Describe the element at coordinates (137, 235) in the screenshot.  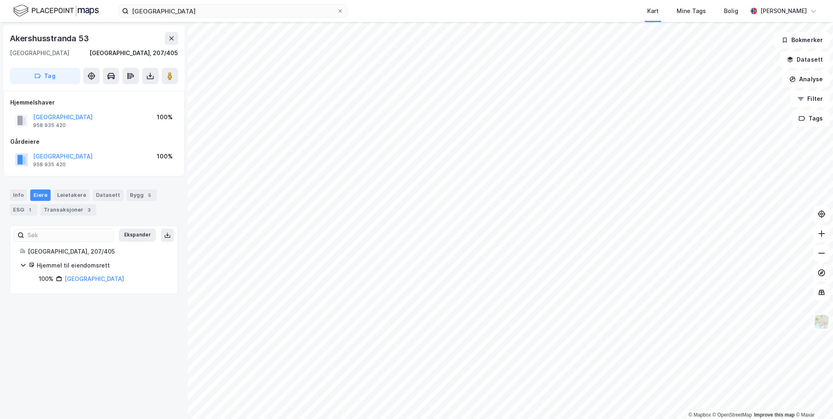
I see `button: Ekspander` at that location.